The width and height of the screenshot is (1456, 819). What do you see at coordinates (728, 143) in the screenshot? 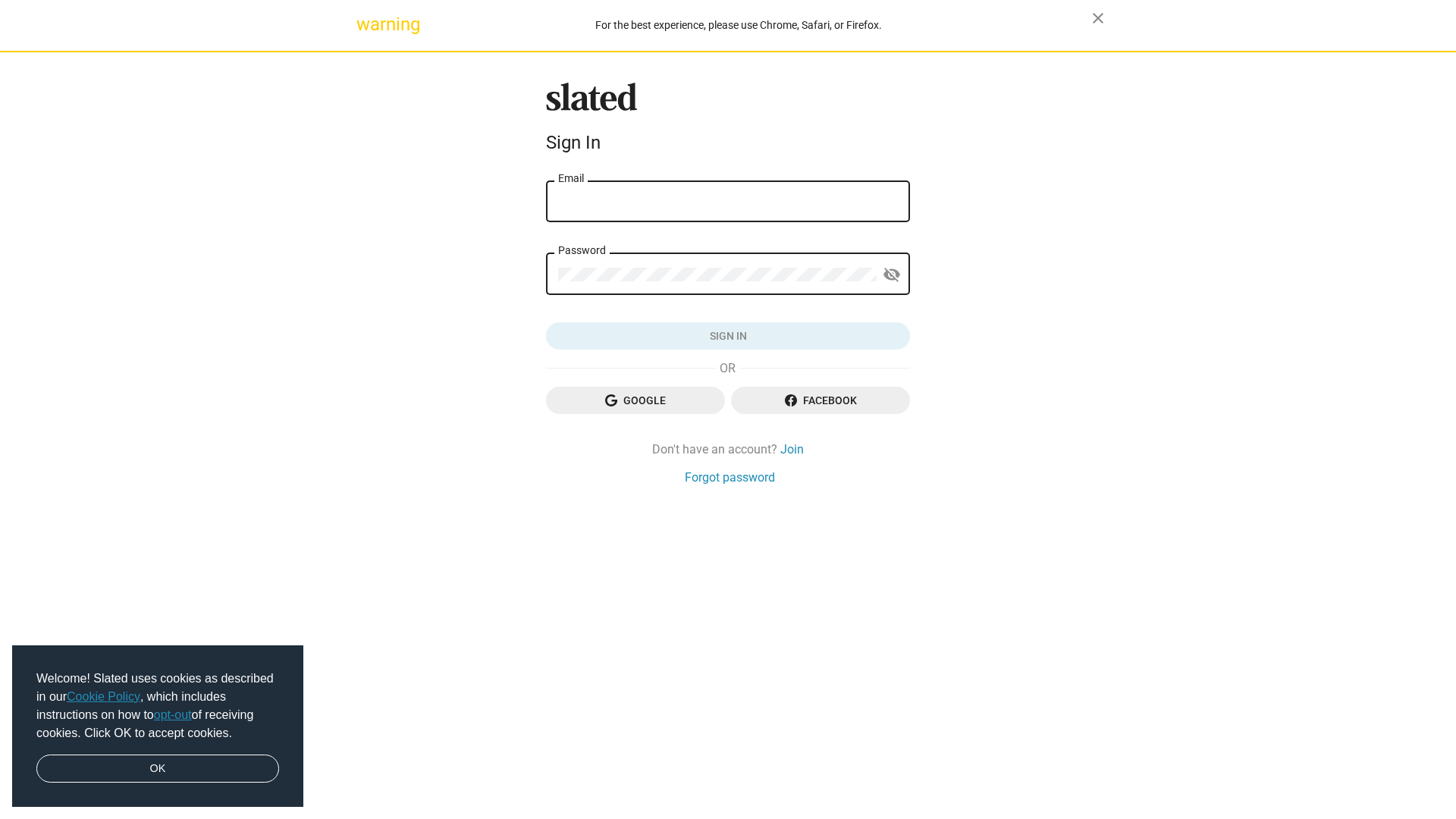
I see `div: Sign In` at bounding box center [728, 143].